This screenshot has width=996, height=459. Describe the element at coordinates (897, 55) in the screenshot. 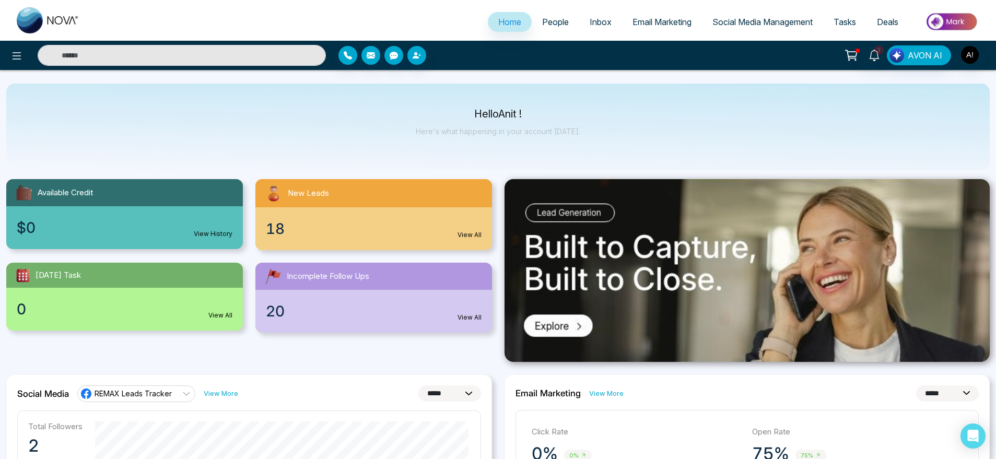

I see `img: Lead Flow` at that location.